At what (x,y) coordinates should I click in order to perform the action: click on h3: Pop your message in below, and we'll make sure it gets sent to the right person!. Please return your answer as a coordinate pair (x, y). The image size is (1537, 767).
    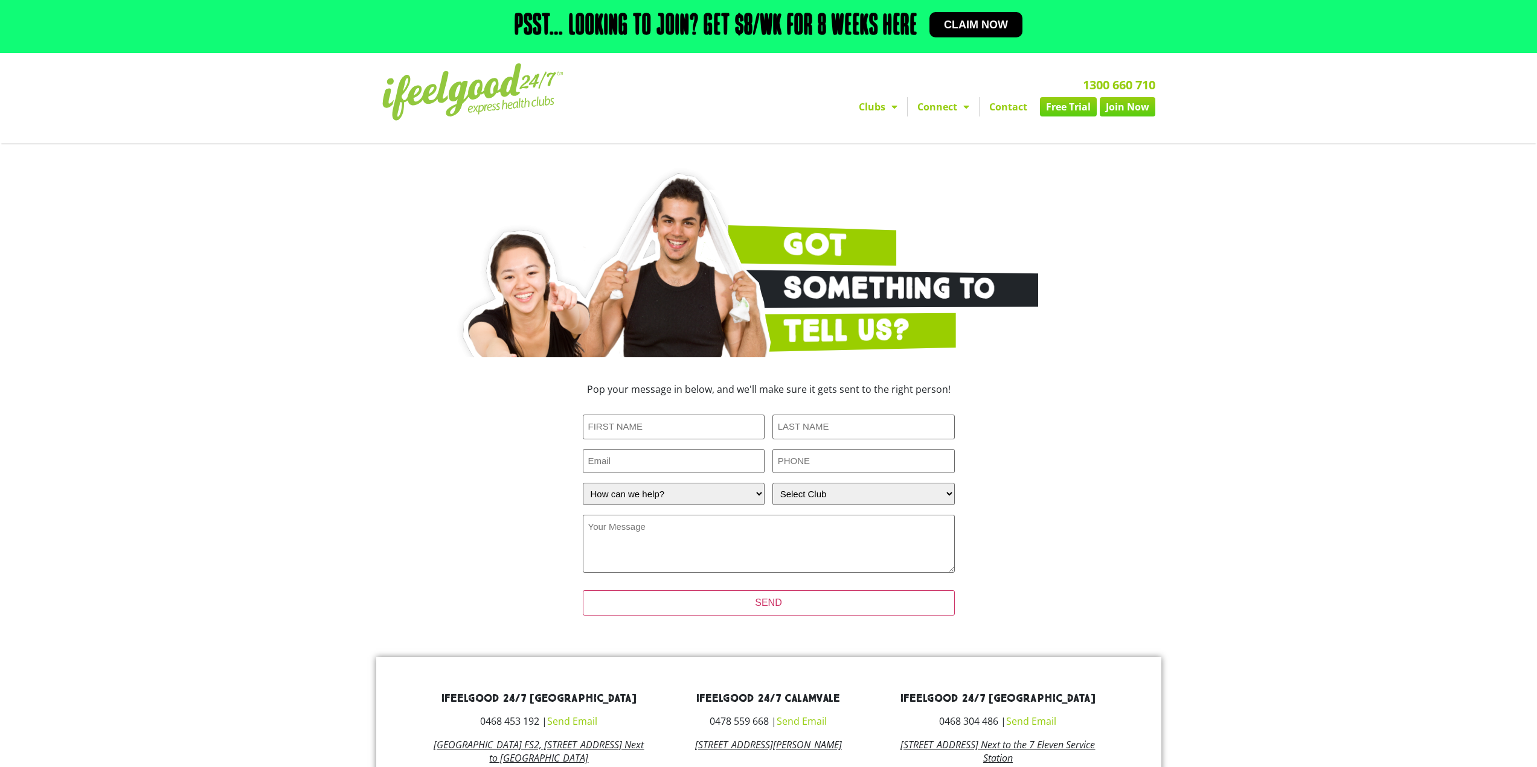
    Looking at the image, I should click on (769, 389).